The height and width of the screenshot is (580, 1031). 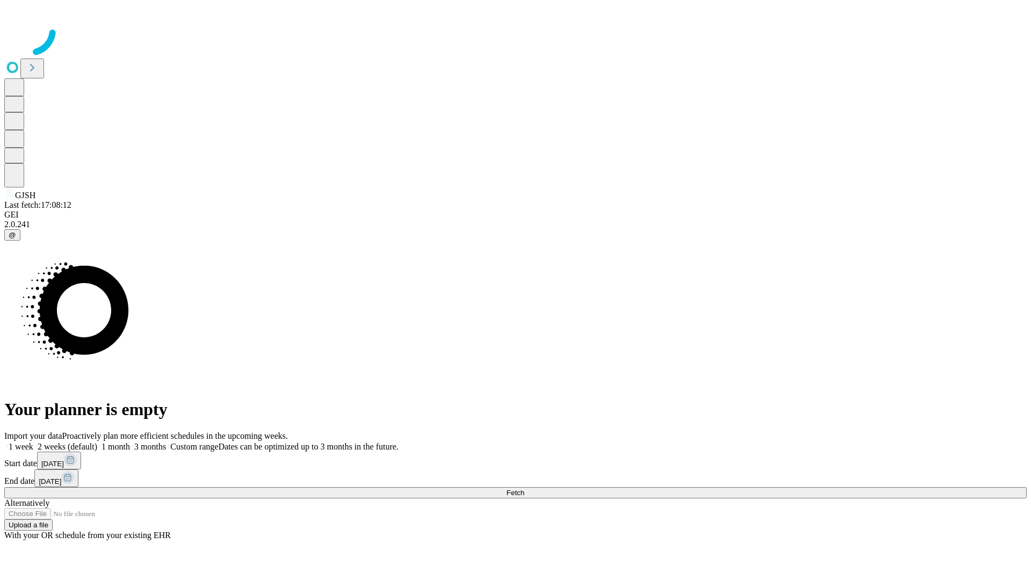 What do you see at coordinates (516, 409) in the screenshot?
I see `h1: Your planner is empty` at bounding box center [516, 409].